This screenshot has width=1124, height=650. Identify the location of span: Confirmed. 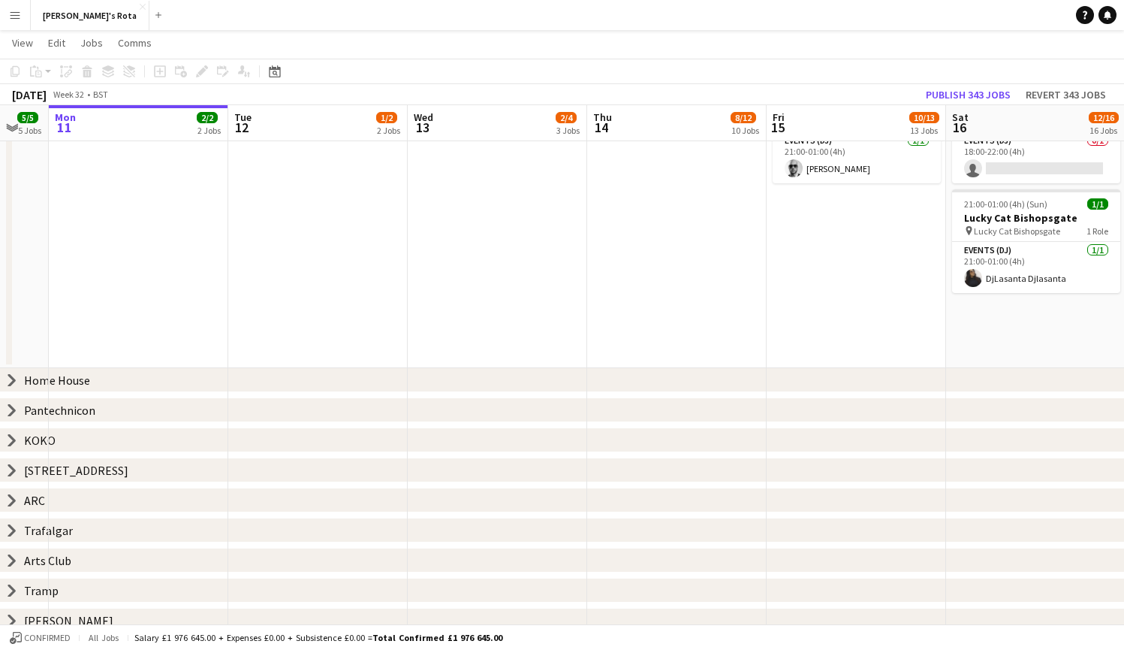
(47, 638).